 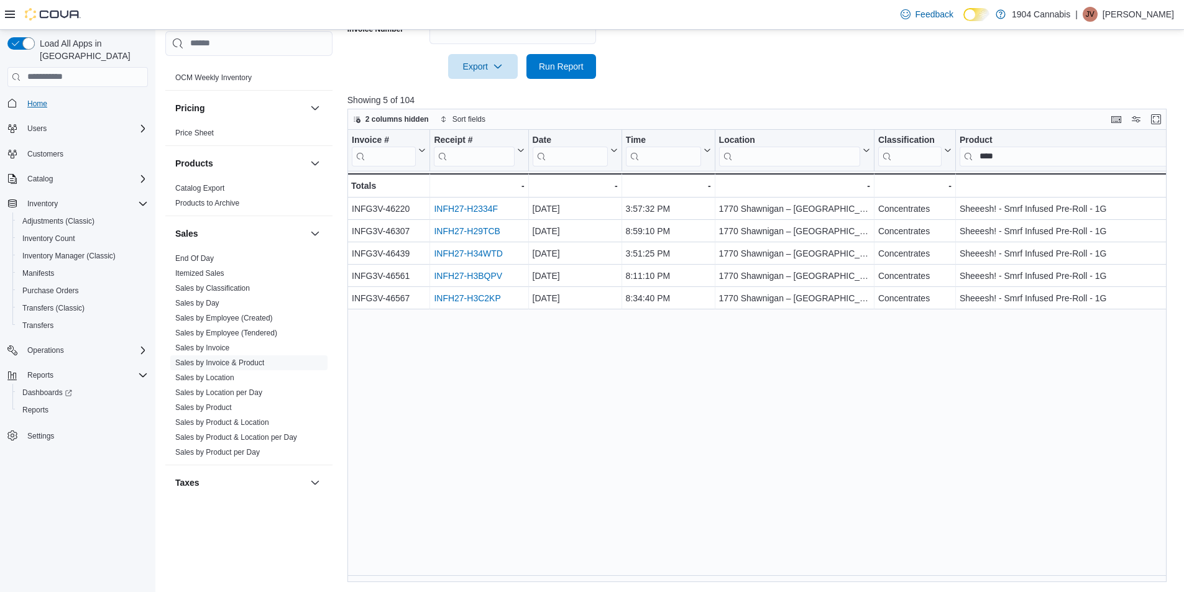 I want to click on button: Invoice #, so click(x=388, y=150).